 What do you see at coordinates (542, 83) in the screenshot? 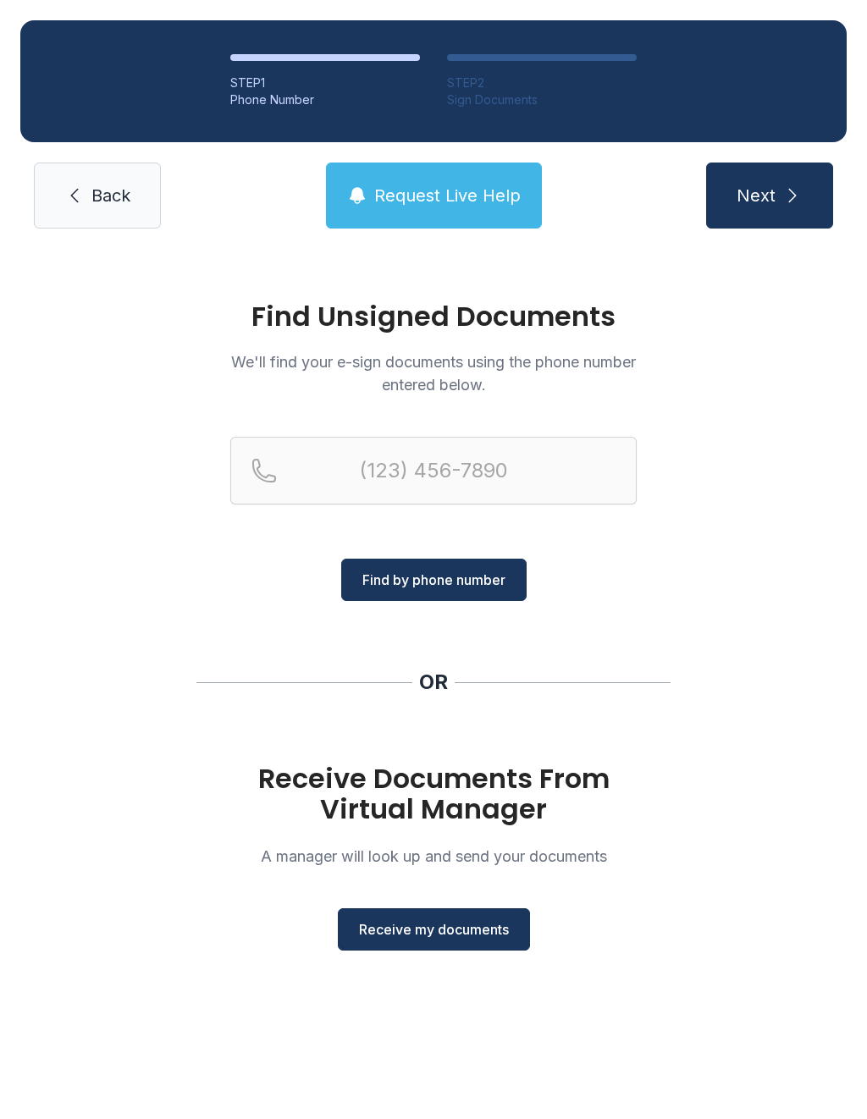
I see `div: STEP 2` at bounding box center [542, 83].